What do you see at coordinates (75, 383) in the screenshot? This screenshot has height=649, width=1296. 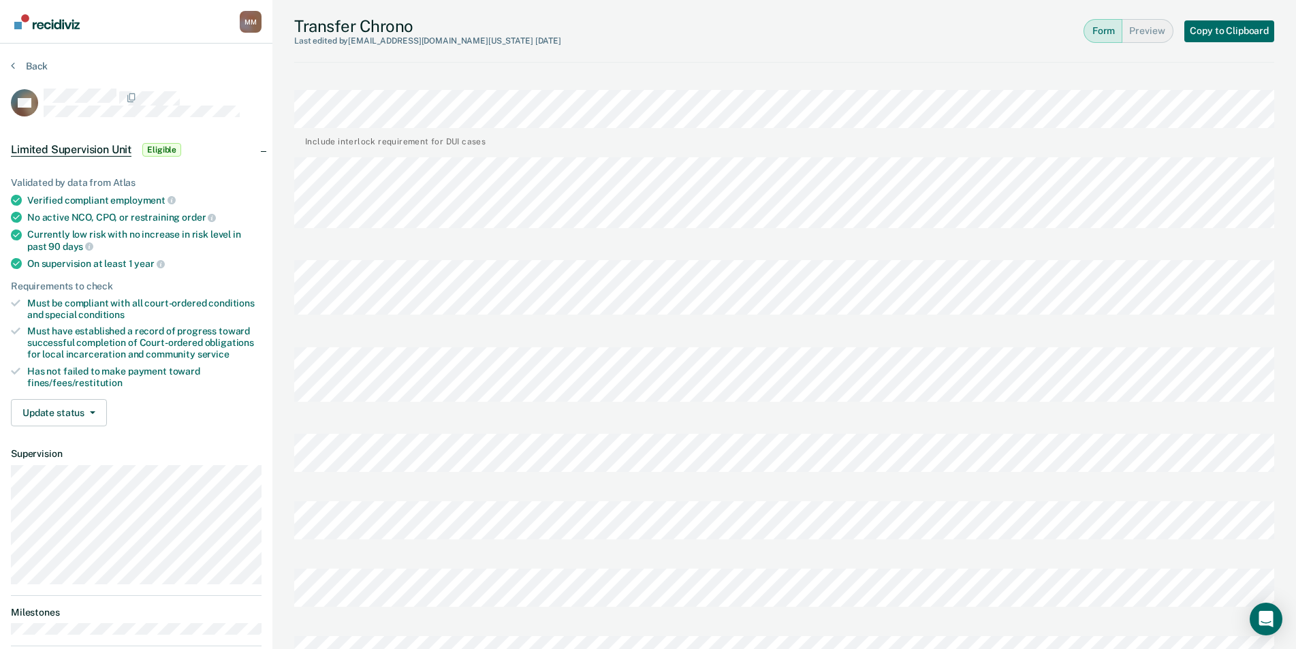 I see `span: fines/fees/restitution` at bounding box center [75, 383].